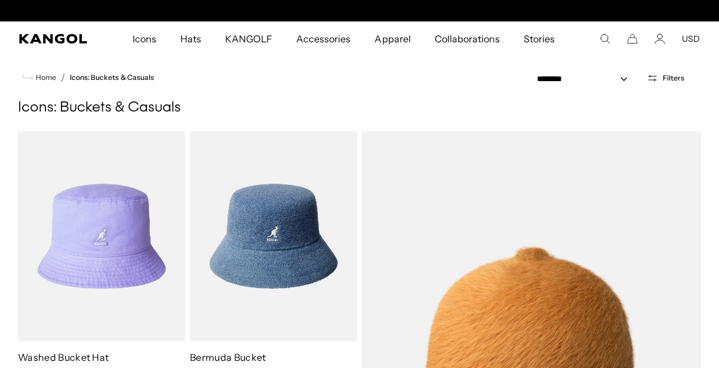 This screenshot has height=368, width=719. Describe the element at coordinates (63, 358) in the screenshot. I see `a: Washed Bucket Hat` at that location.